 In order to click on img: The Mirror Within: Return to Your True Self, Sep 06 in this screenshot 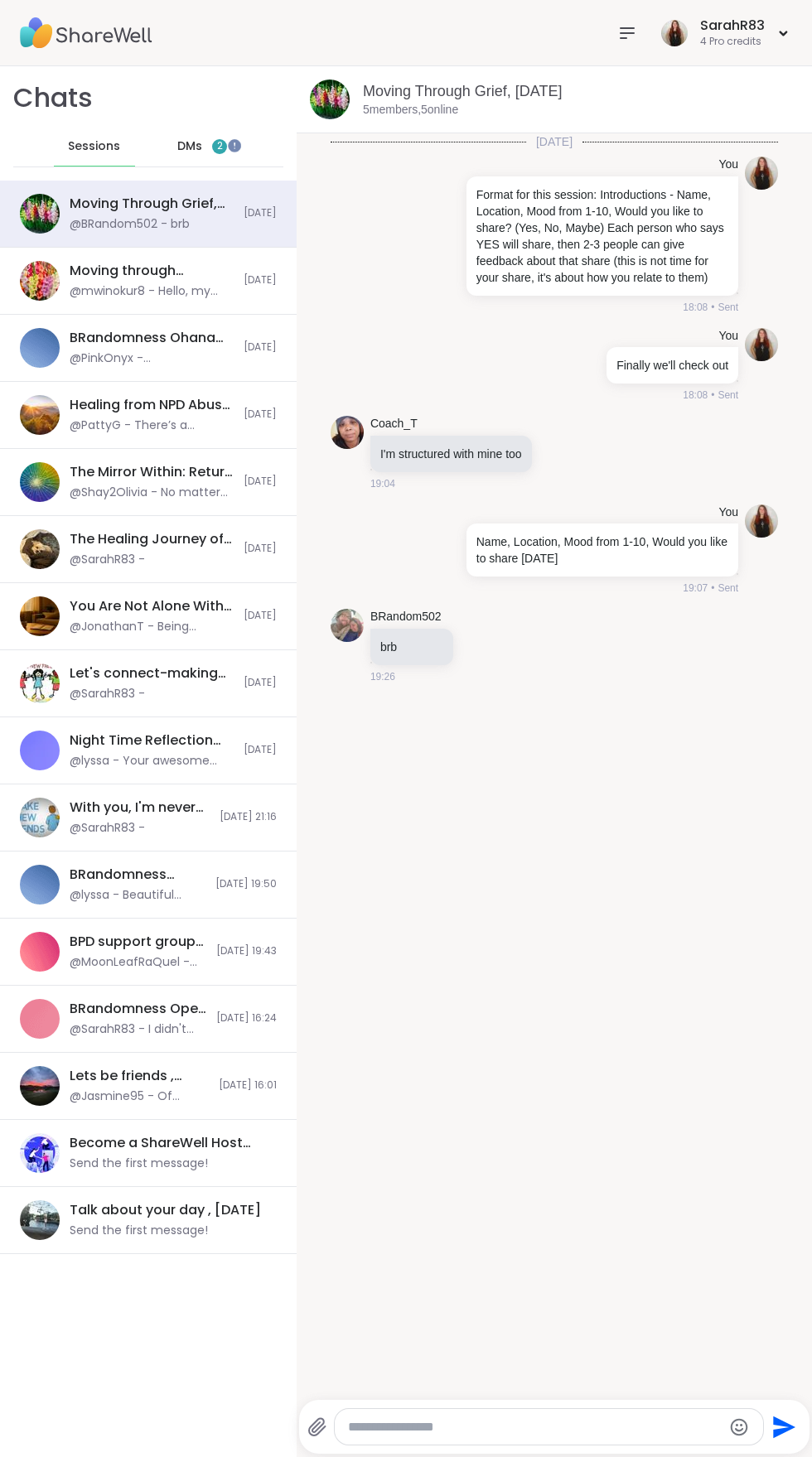, I will do `click(40, 482)`.